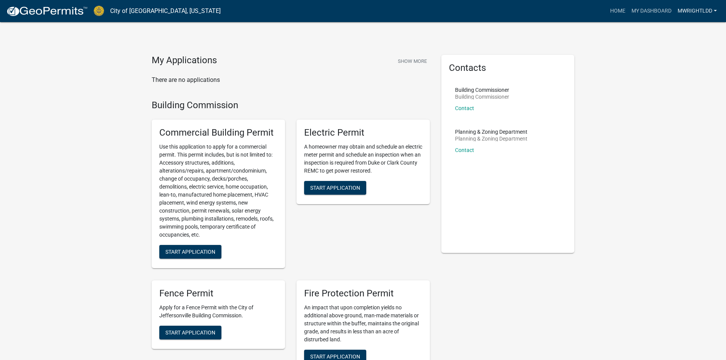 This screenshot has width=726, height=360. Describe the element at coordinates (412, 61) in the screenshot. I see `button: Show More` at that location.